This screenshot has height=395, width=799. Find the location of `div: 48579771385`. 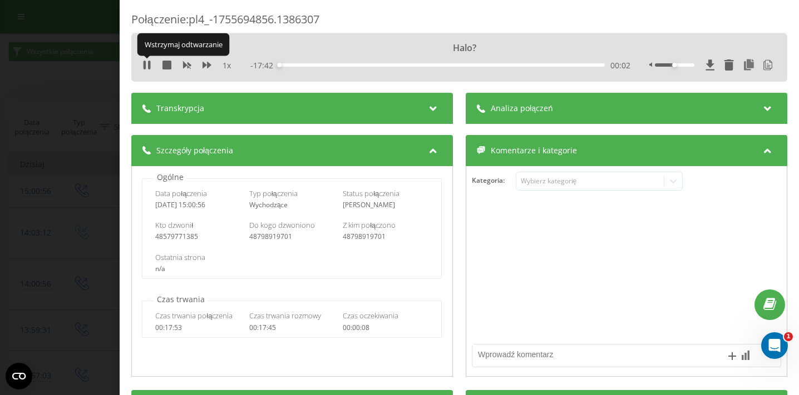

div: 48579771385 is located at coordinates (199, 237).